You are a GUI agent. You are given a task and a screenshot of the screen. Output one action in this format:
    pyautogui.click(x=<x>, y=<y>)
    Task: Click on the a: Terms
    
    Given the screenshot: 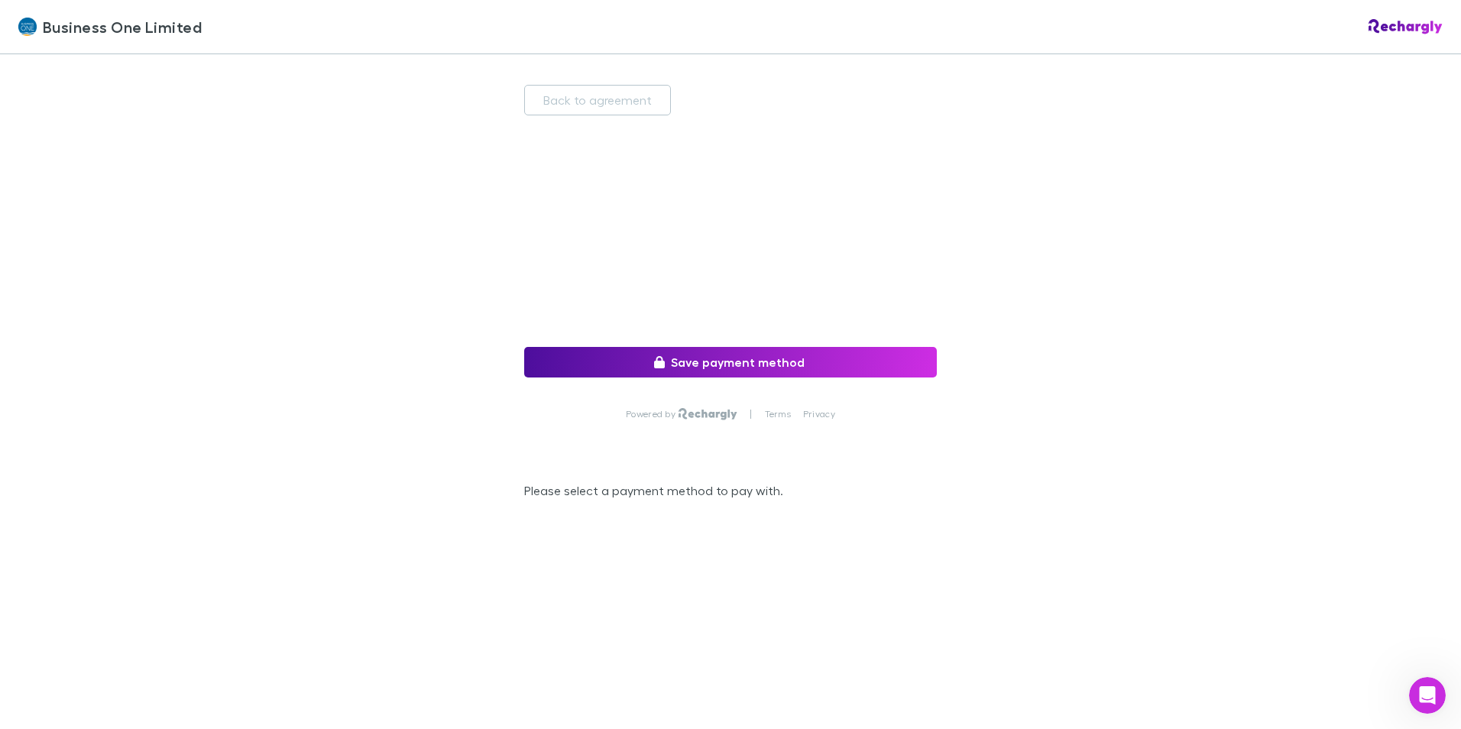 What is the action you would take?
    pyautogui.click(x=778, y=414)
    